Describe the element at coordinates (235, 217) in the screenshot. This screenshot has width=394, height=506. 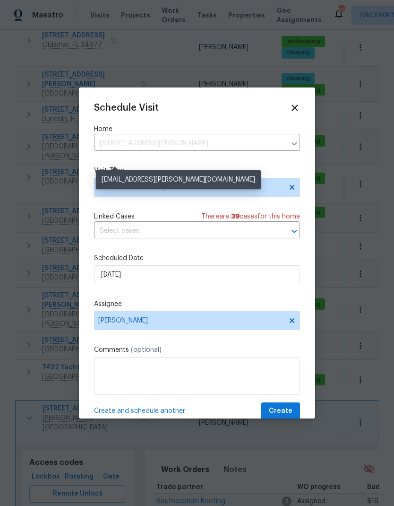
I see `span: 39` at that location.